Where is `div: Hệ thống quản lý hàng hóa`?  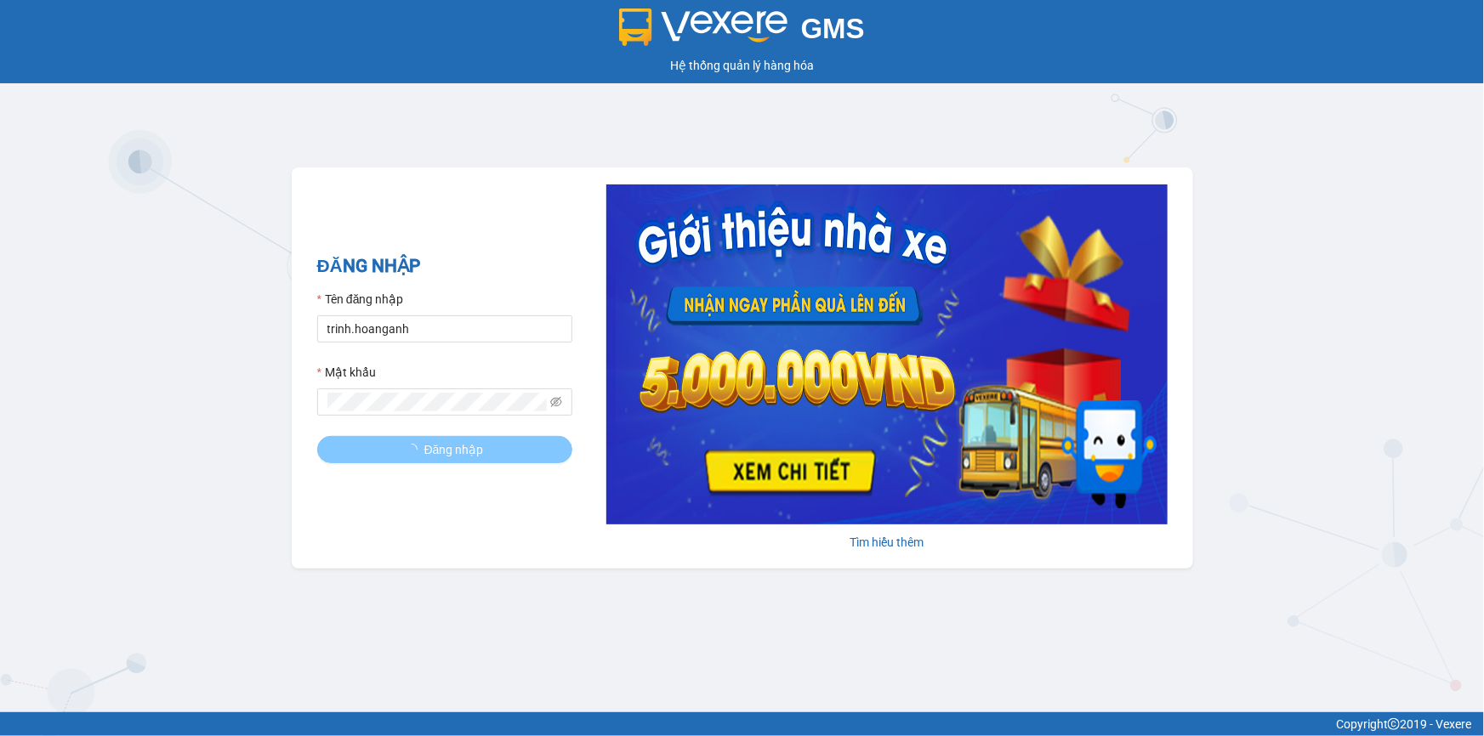
div: Hệ thống quản lý hàng hóa is located at coordinates (741, 65).